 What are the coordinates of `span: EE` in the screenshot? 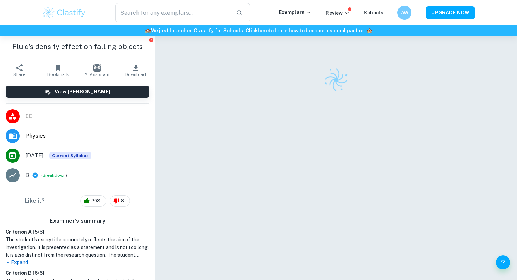 It's located at (87, 116).